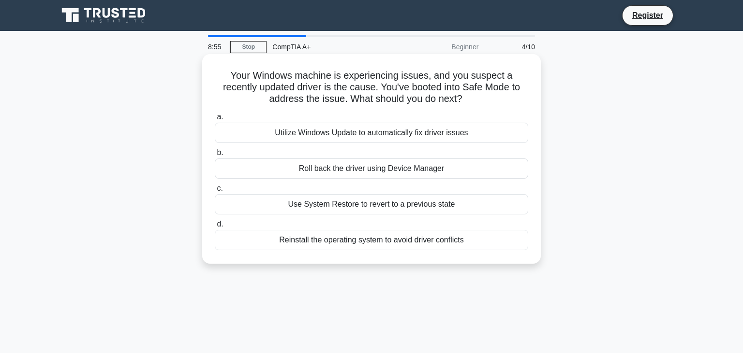  I want to click on span: d., so click(220, 224).